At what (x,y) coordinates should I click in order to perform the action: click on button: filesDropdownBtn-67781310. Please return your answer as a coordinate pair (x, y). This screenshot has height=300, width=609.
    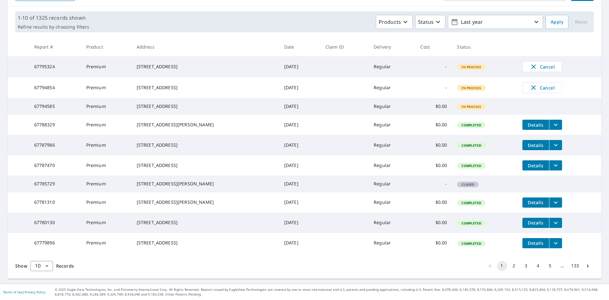
    Looking at the image, I should click on (556, 202).